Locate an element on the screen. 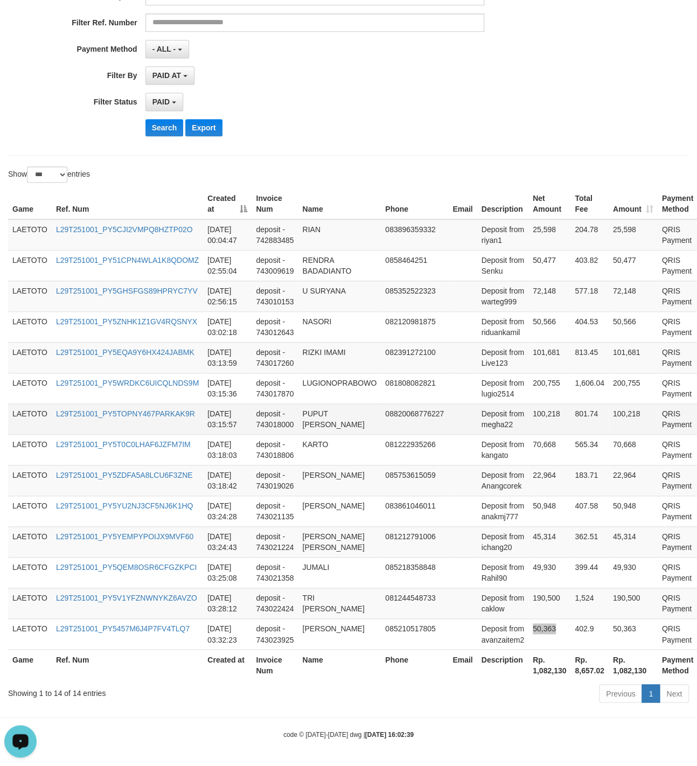 Image resolution: width=697 pixels, height=766 pixels. th: Game is located at coordinates (30, 664).